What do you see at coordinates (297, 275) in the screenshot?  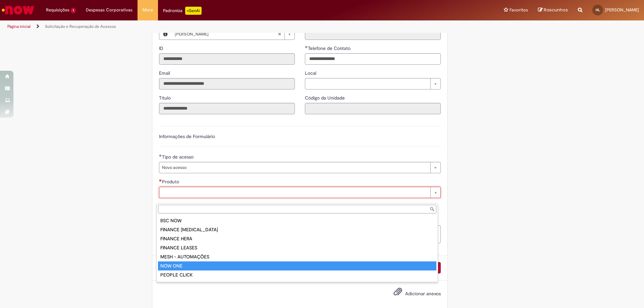 I see `div: PEOPLE CLICK` at bounding box center [297, 275].